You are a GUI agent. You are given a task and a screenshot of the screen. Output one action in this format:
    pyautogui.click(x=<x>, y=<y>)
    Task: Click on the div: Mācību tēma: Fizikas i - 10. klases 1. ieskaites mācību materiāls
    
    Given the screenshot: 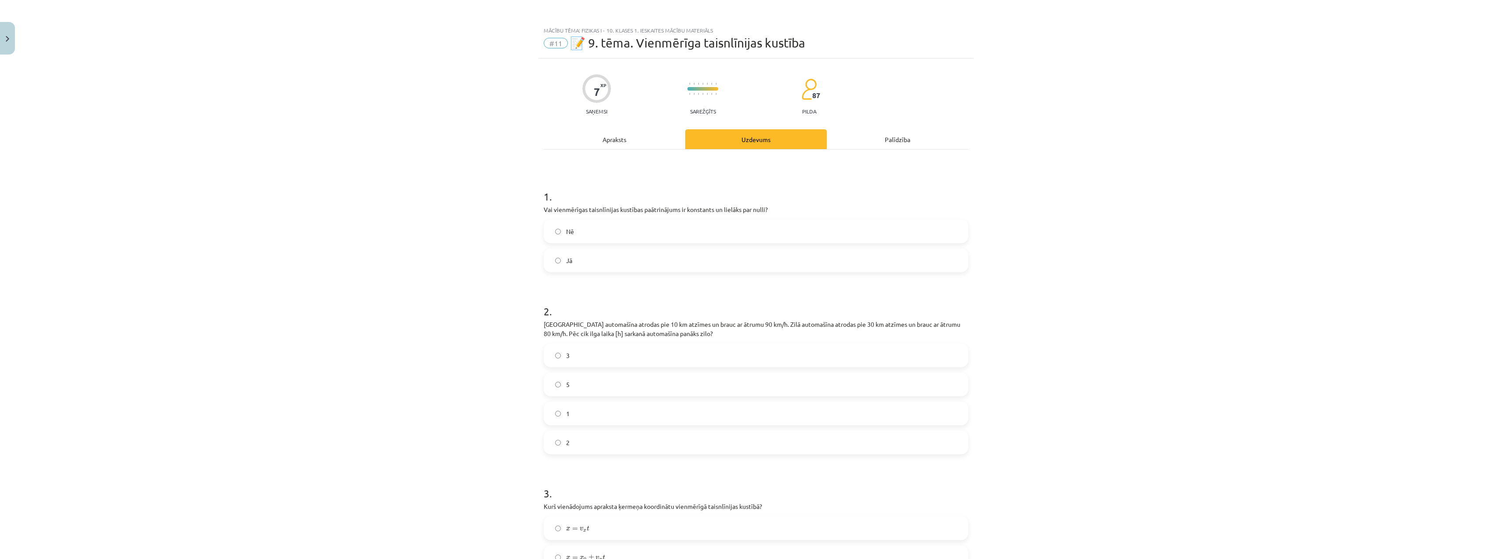 What is the action you would take?
    pyautogui.click(x=756, y=30)
    